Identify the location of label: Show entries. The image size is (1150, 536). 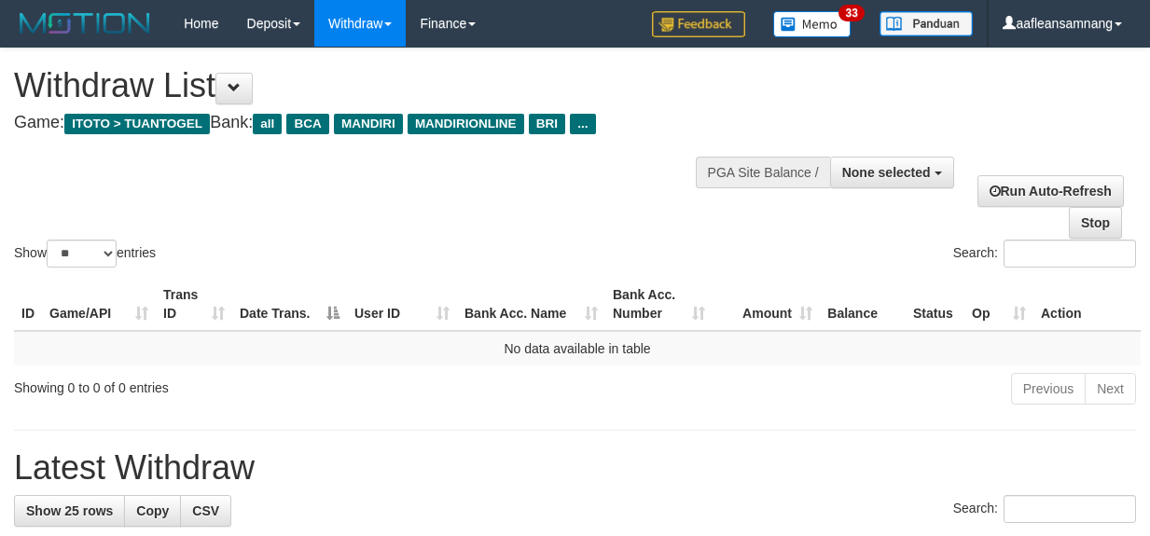
(85, 254).